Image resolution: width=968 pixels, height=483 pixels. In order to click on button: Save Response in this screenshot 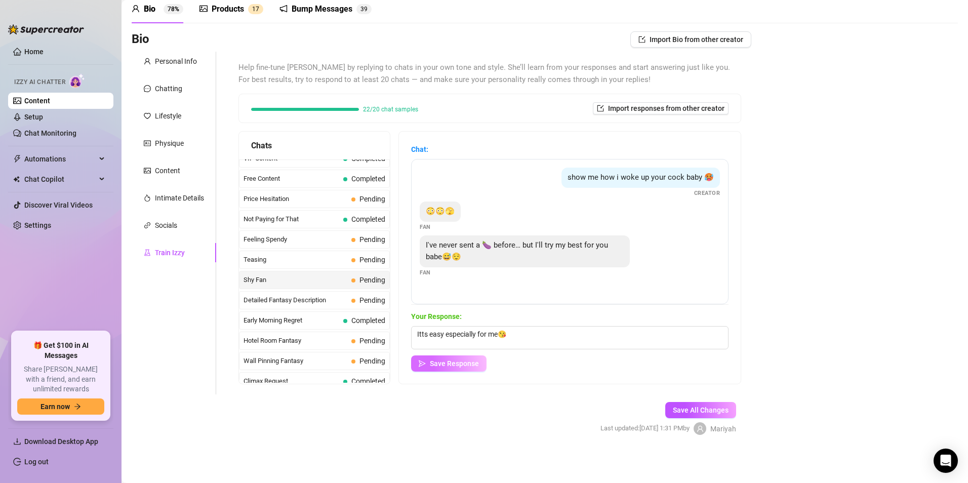, I will do `click(449, 364)`.